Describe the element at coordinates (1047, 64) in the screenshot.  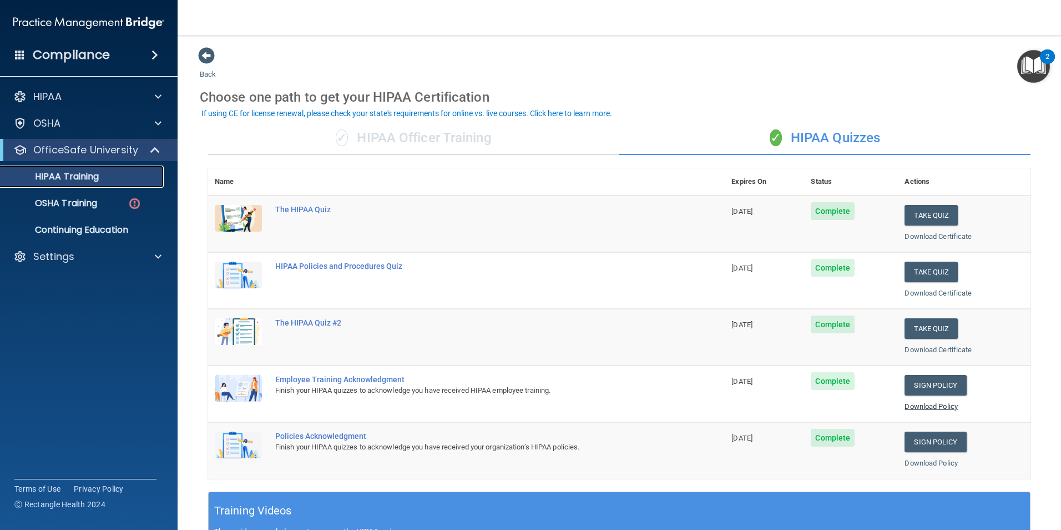
I see `div: 2` at that location.